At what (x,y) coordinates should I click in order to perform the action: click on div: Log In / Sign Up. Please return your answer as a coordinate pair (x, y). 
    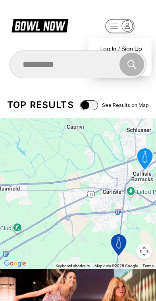
    Looking at the image, I should click on (120, 49).